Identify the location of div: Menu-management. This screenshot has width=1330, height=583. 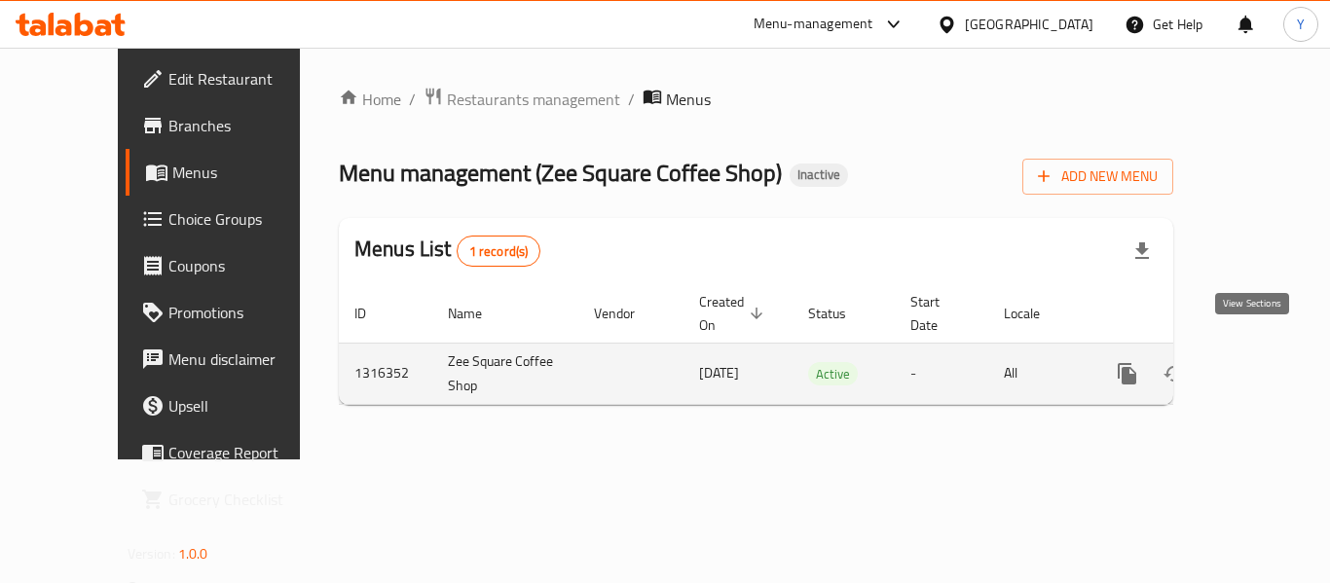
(813, 24).